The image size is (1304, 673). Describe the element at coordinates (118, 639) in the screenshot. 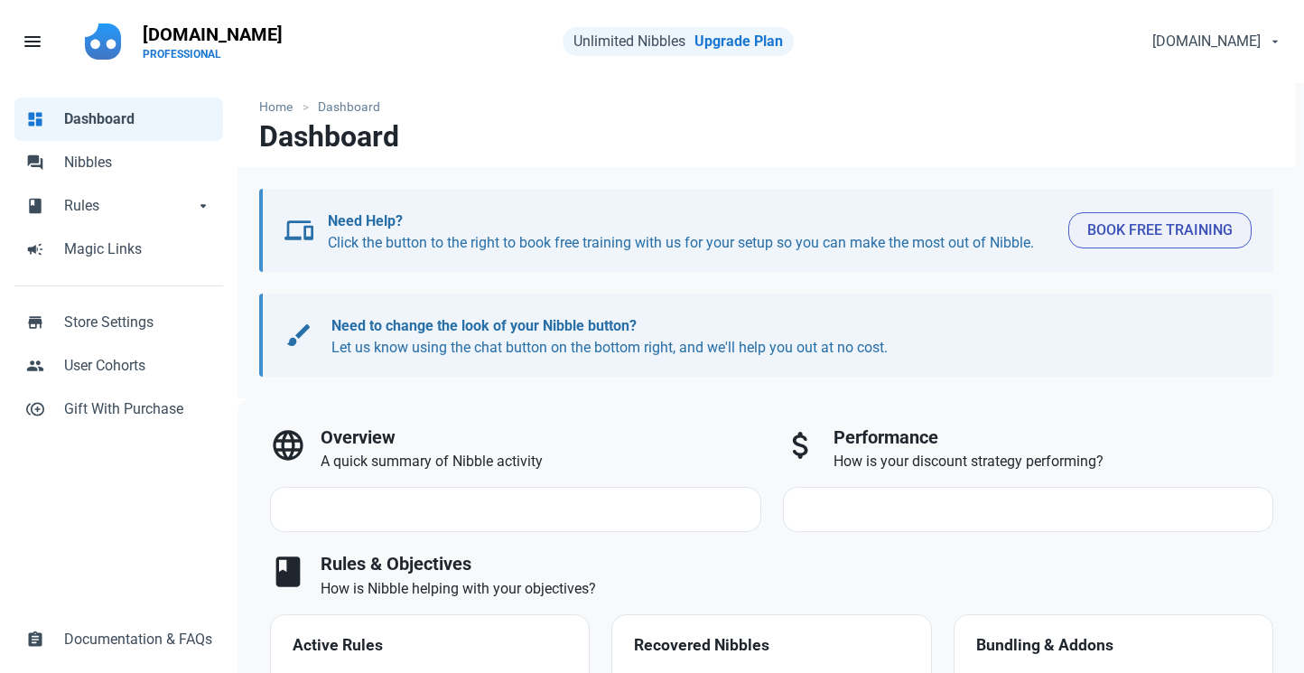

I see `a: assignmentDocumentation & FAQs` at that location.